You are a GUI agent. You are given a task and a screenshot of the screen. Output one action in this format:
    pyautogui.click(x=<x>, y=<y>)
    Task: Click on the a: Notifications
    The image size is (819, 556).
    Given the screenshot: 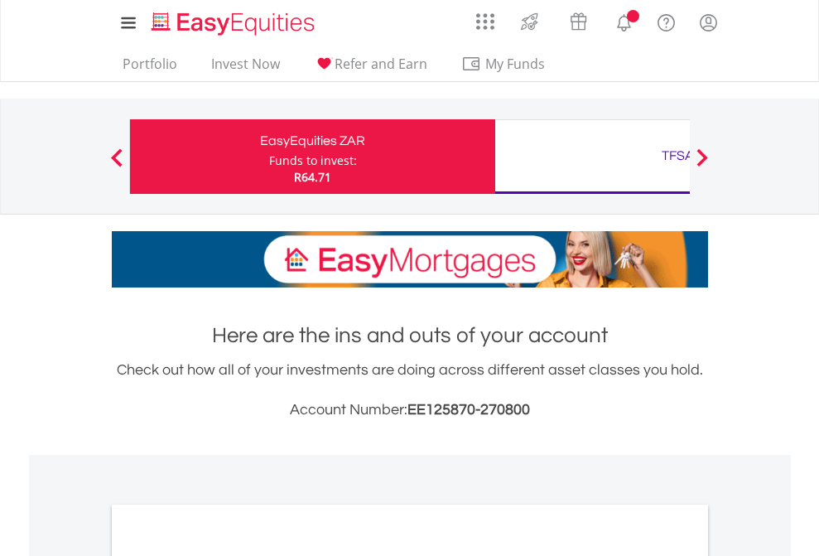 What is the action you would take?
    pyautogui.click(x=624, y=21)
    